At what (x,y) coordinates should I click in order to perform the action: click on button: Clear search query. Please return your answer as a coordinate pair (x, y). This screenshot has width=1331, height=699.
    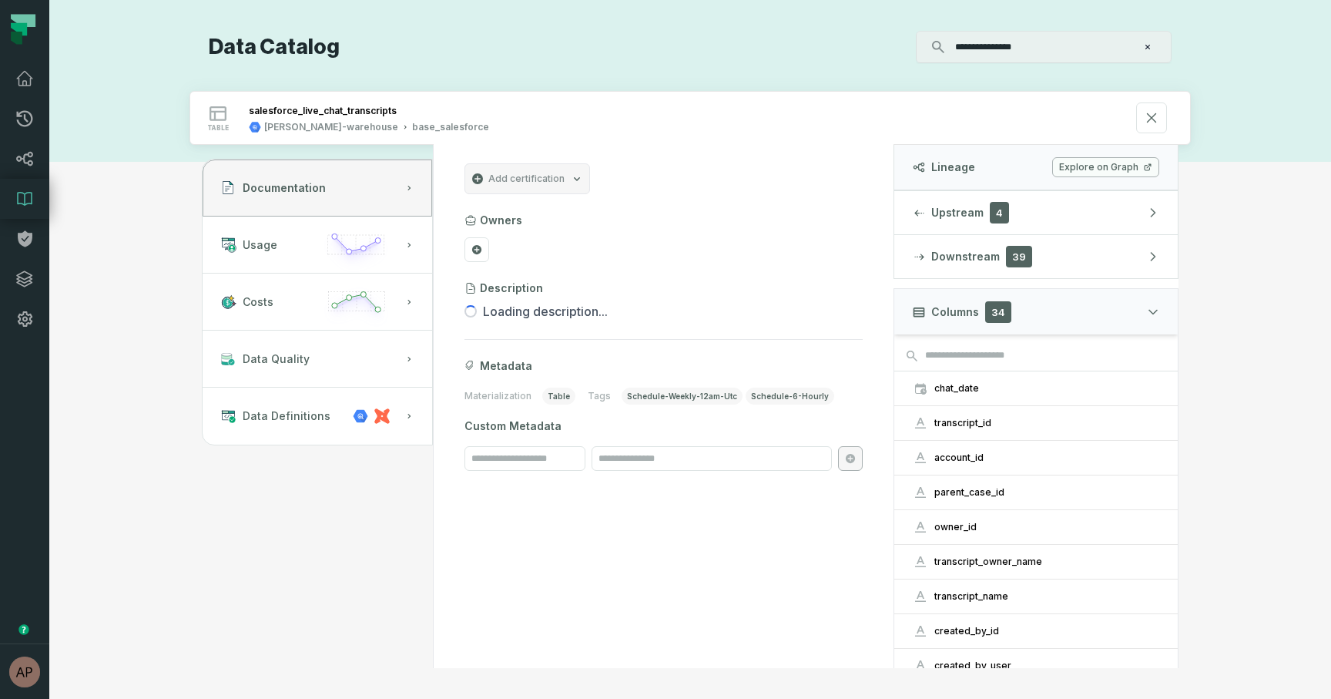
    Looking at the image, I should click on (1148, 47).